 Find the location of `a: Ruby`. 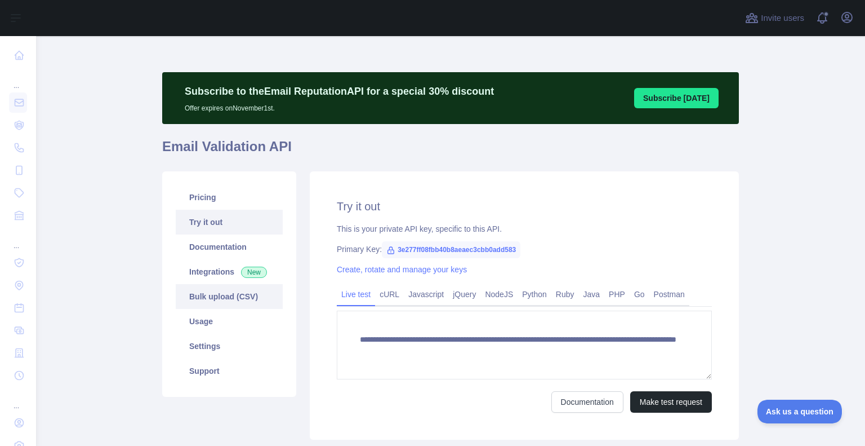

a: Ruby is located at coordinates (565, 294).